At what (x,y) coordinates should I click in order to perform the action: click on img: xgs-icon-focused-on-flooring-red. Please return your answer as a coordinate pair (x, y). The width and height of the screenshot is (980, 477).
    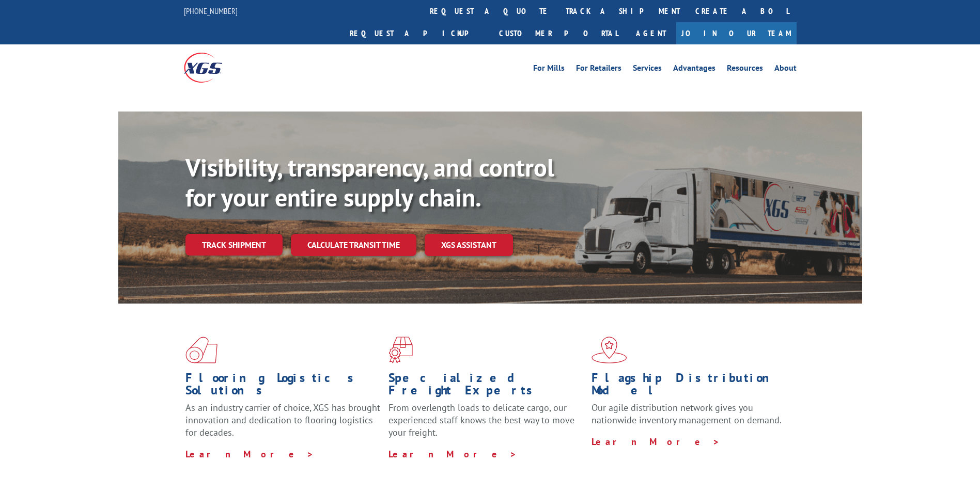
    Looking at the image, I should click on (400, 350).